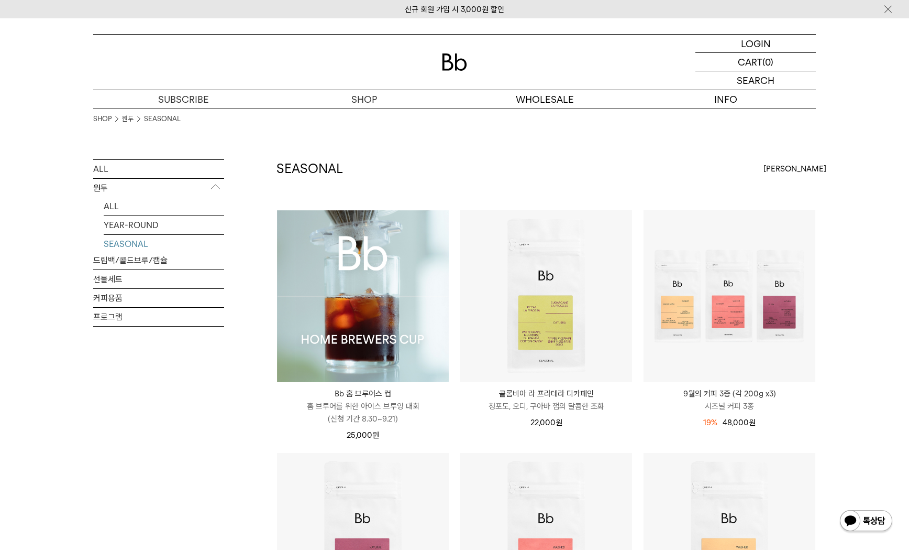 The image size is (909, 550). I want to click on a: 드립백/콜드브루/캡슐, so click(159, 260).